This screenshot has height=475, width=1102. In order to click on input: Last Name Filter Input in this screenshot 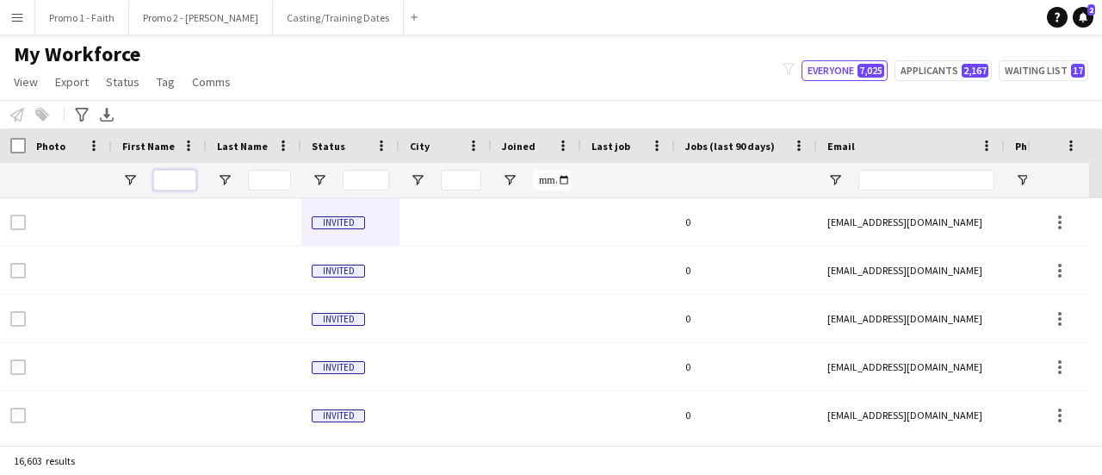, I will do `click(270, 180)`.